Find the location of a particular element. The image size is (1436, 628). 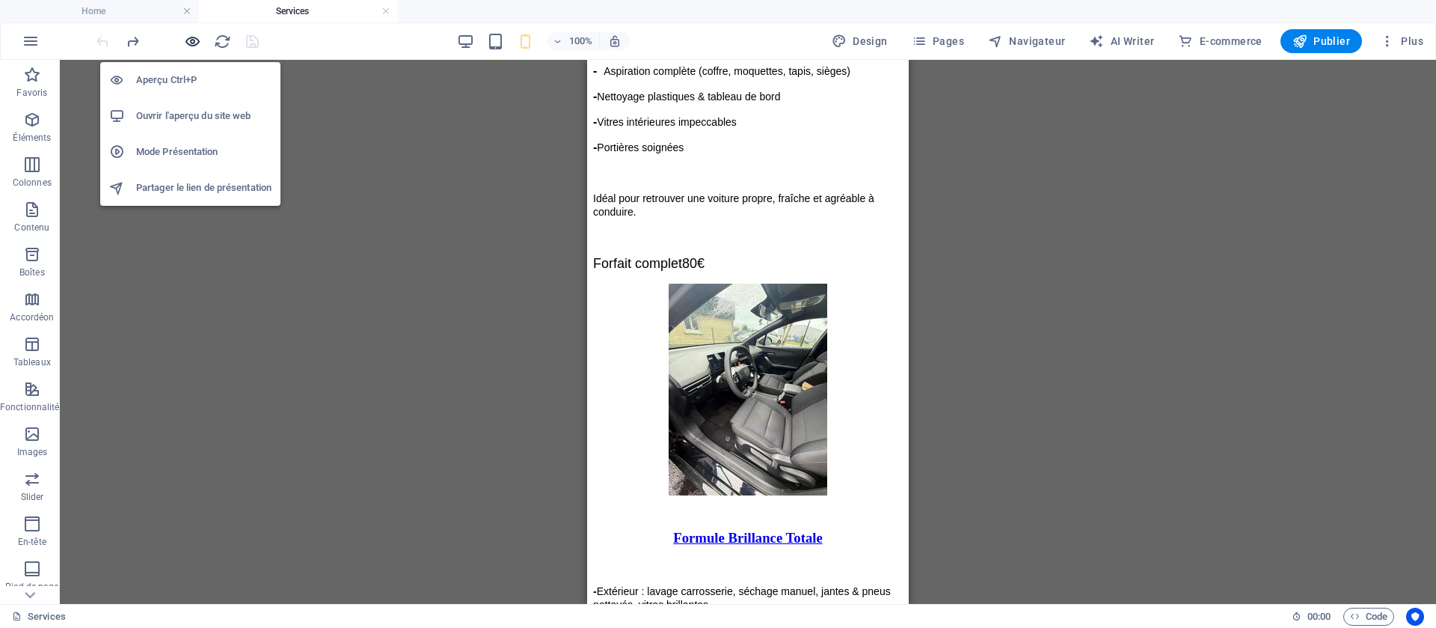

button: AI Writer is located at coordinates (1121, 41).